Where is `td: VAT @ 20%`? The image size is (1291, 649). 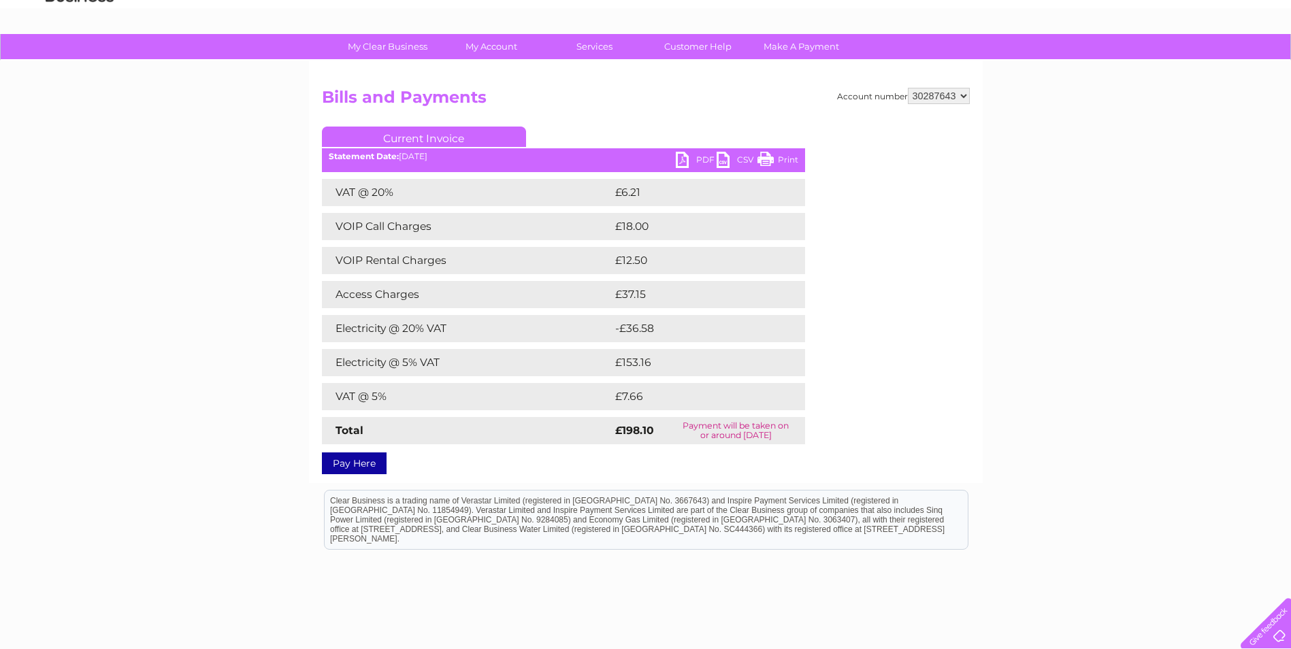 td: VAT @ 20% is located at coordinates (467, 193).